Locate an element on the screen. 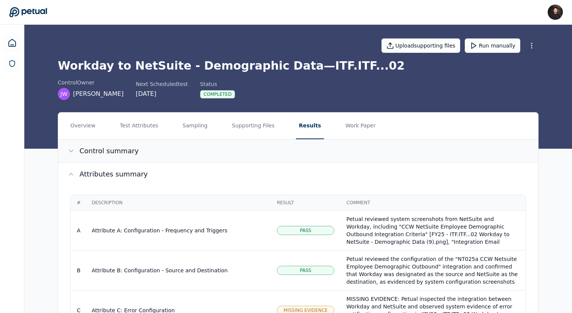 This screenshot has height=313, width=572. div: Attribute A: Configuration - Frequency and Triggers is located at coordinates (178, 230).